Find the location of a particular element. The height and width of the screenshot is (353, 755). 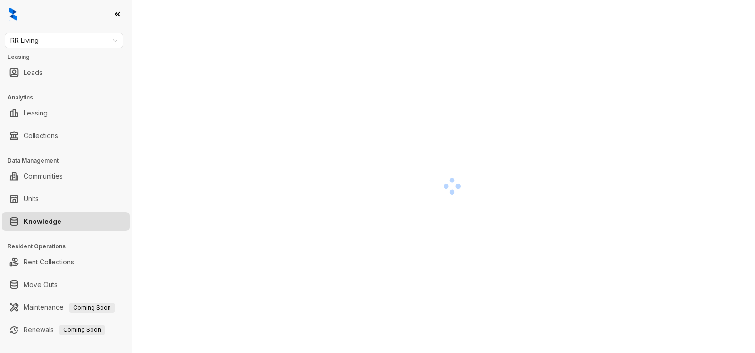

h3: Leasing is located at coordinates (69, 57).